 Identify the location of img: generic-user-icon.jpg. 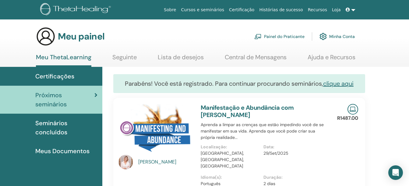
(46, 37).